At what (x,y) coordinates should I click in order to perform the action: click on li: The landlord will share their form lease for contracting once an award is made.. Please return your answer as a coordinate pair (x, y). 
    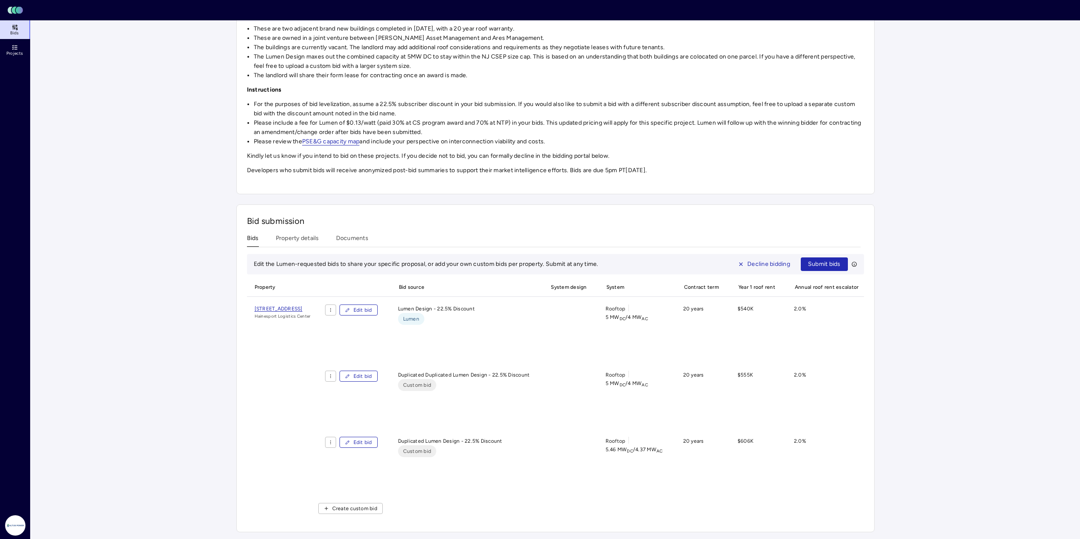
    Looking at the image, I should click on (559, 76).